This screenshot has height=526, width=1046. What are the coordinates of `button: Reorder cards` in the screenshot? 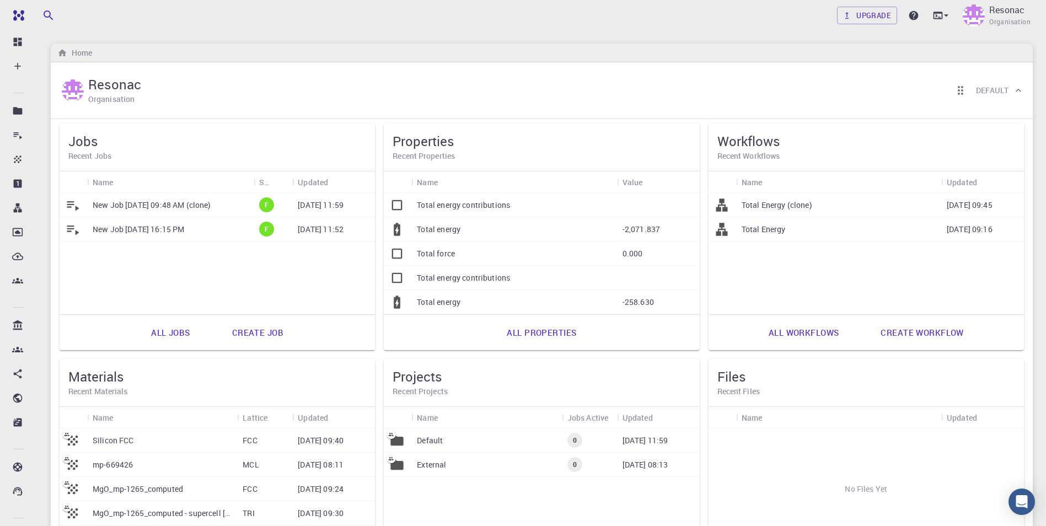 It's located at (960, 90).